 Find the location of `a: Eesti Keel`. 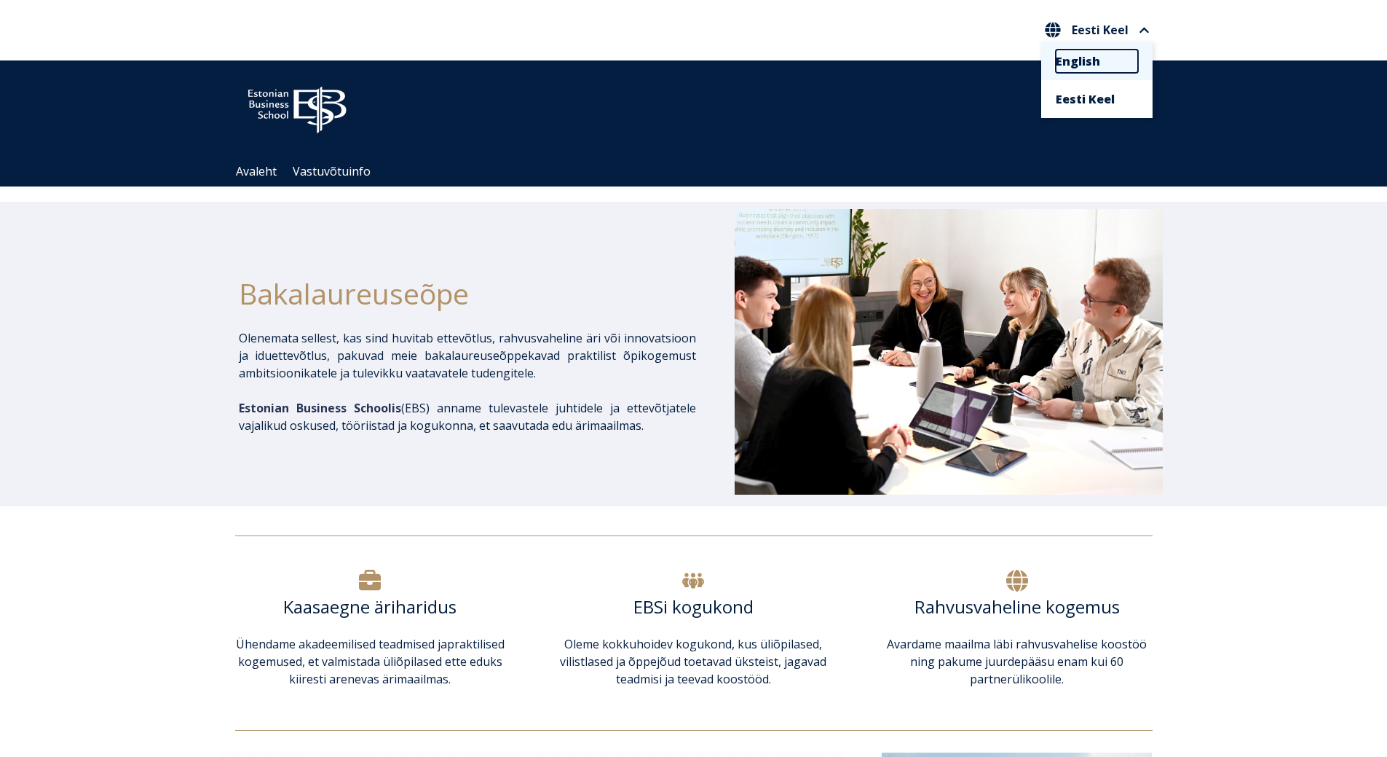

a: Eesti Keel is located at coordinates (1097, 99).